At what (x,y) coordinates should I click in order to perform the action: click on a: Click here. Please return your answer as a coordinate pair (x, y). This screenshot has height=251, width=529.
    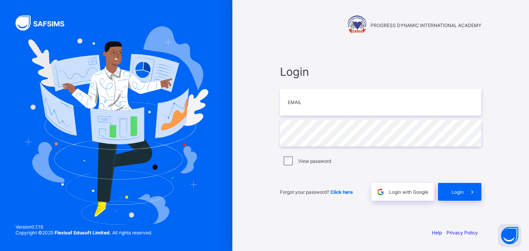
    Looking at the image, I should click on (341, 192).